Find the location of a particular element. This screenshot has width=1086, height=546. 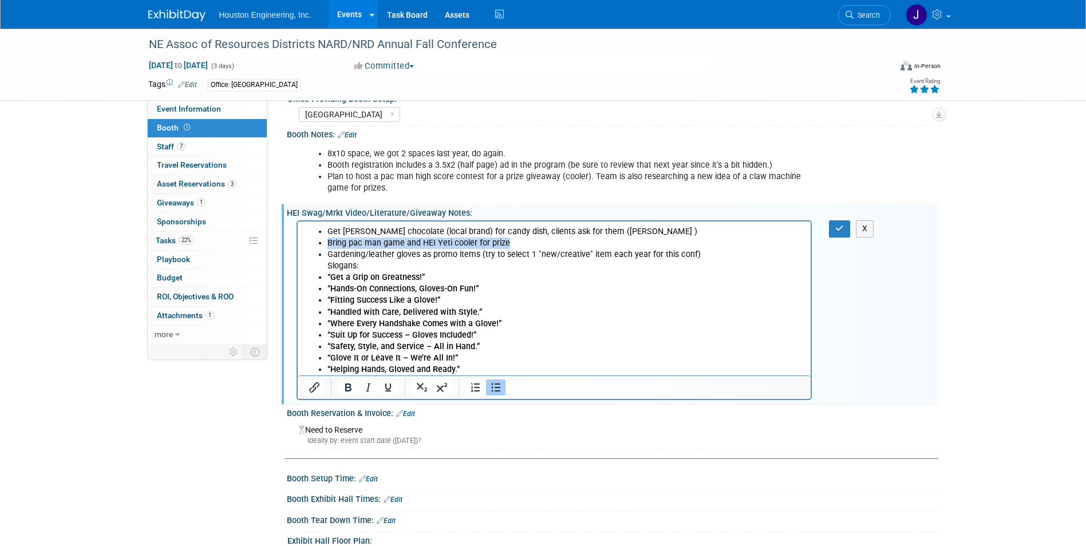

a: Sponsorships is located at coordinates (207, 222).